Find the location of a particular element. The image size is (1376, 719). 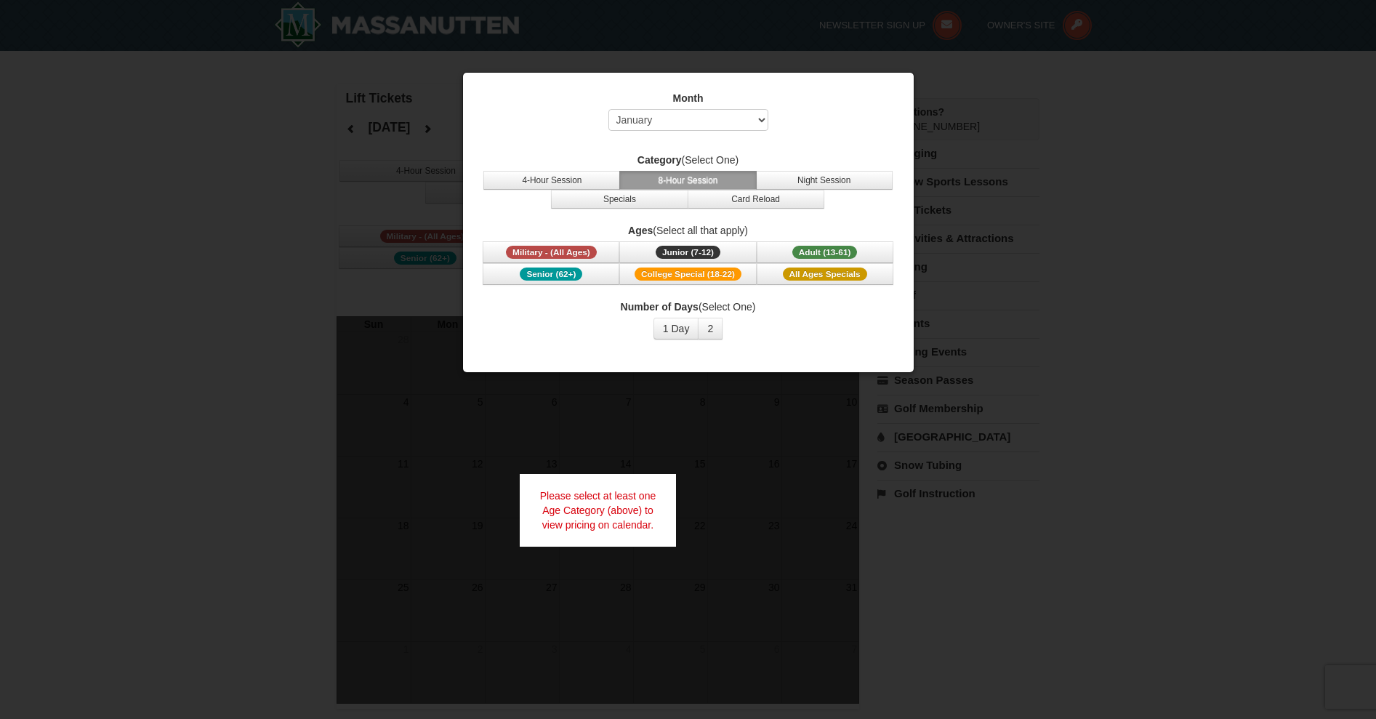

button: 8-Hour Session is located at coordinates (688, 180).